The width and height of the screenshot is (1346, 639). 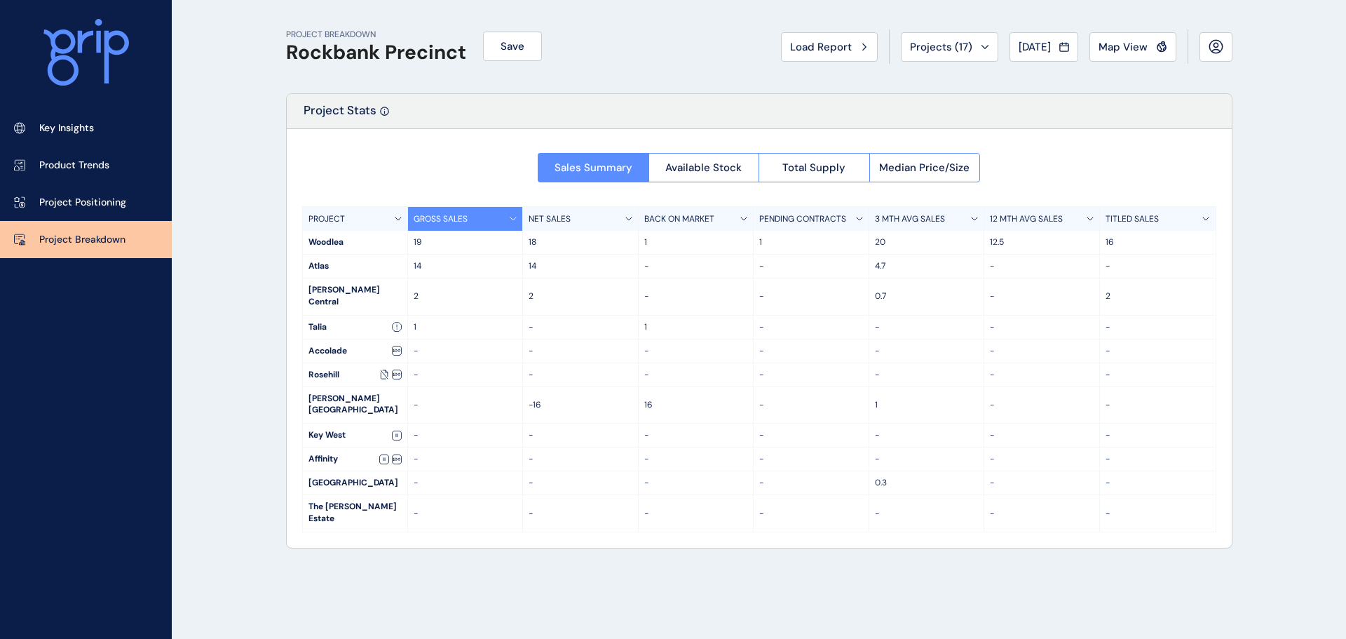 I want to click on span: Median Price/Size, so click(x=924, y=168).